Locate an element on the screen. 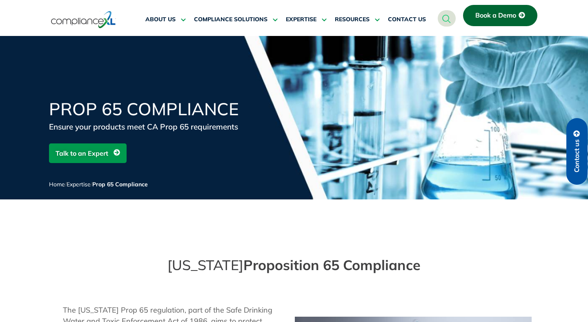 The image size is (588, 322). span: Prop 65 Compliance is located at coordinates (120, 184).